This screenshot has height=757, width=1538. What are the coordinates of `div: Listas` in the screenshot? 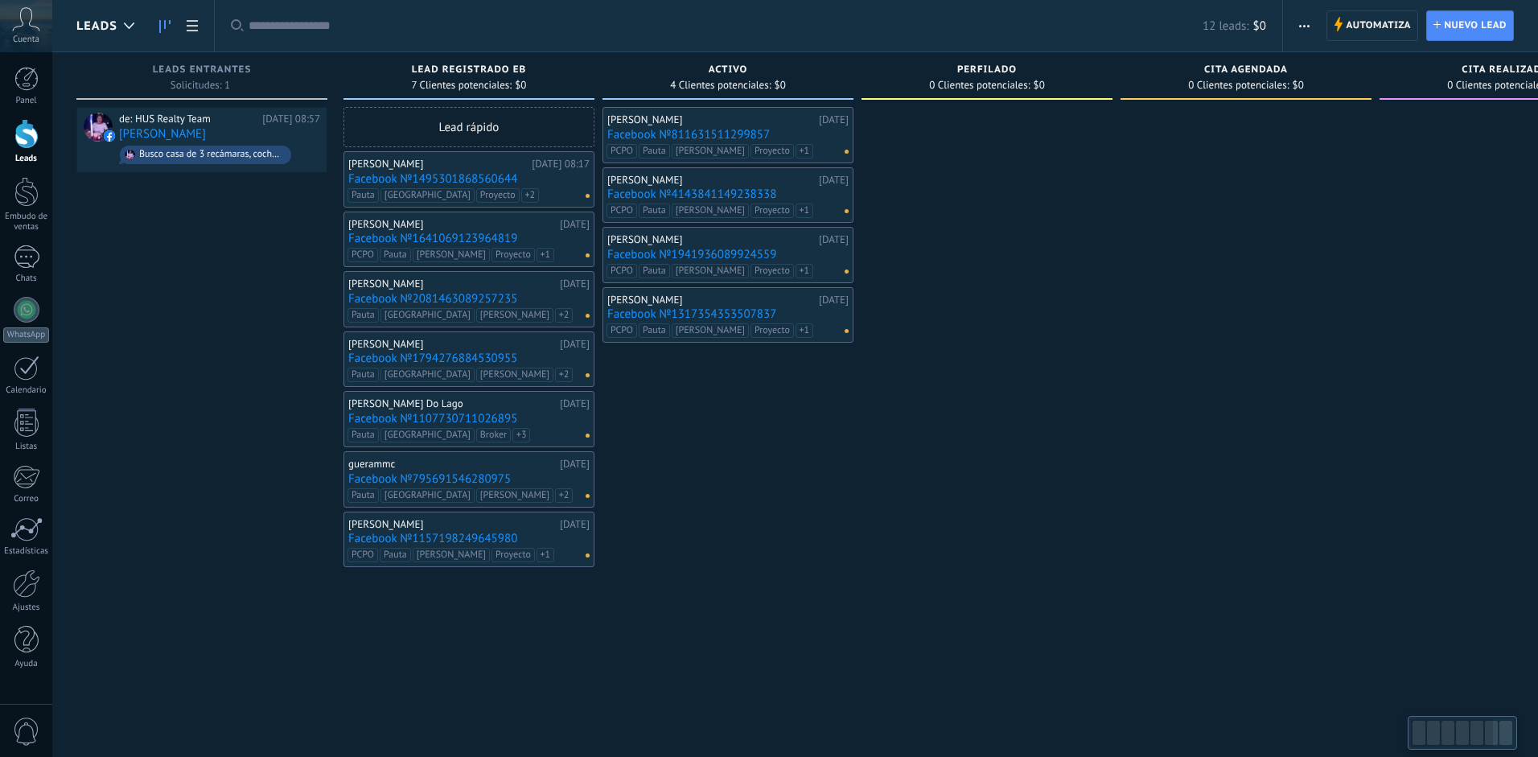 It's located at (27, 446).